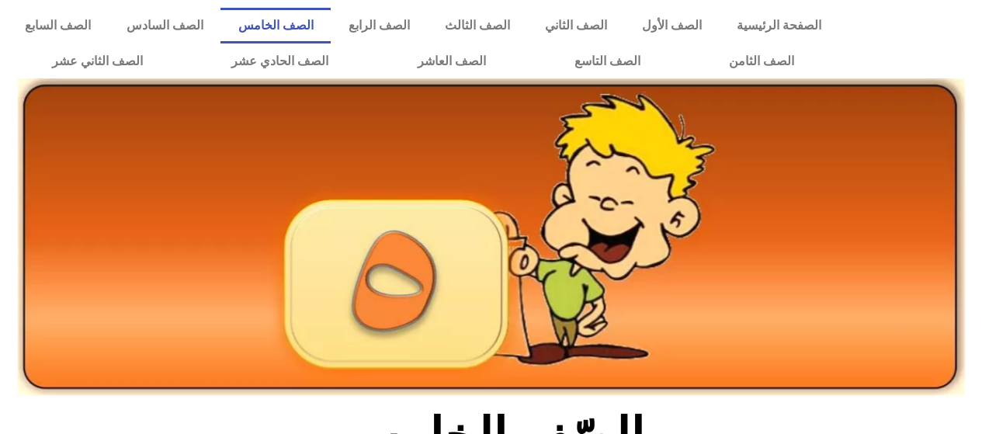 The height and width of the screenshot is (434, 982). What do you see at coordinates (379, 26) in the screenshot?
I see `a: الصف الرابع` at bounding box center [379, 26].